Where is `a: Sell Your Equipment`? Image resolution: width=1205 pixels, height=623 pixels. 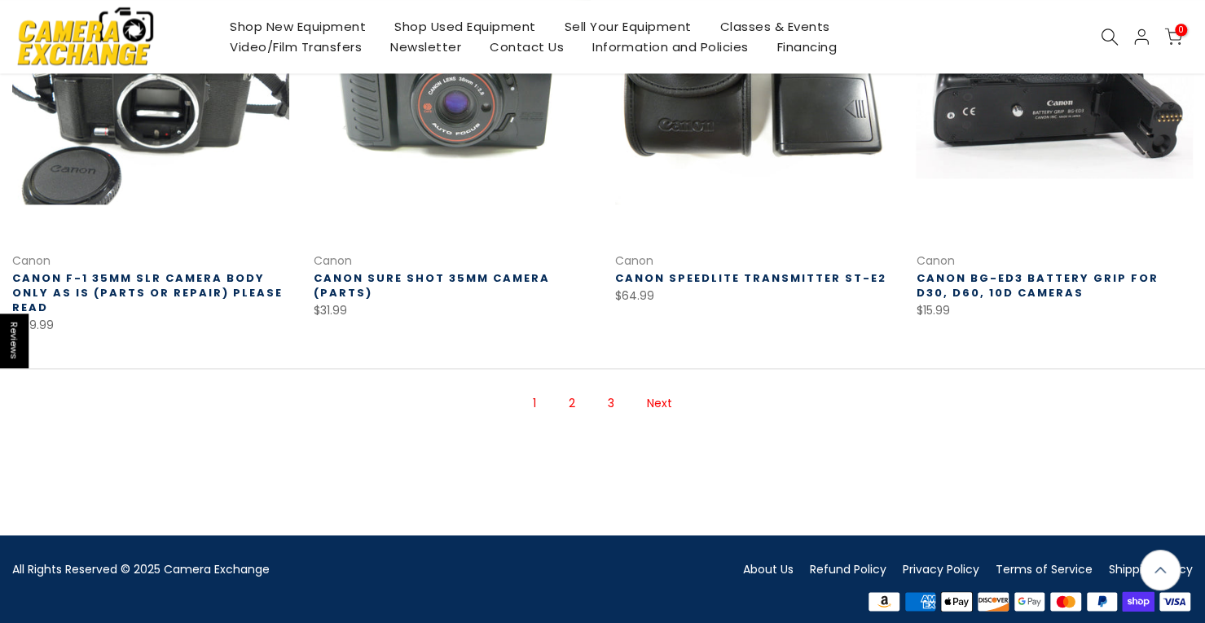
a: Sell Your Equipment is located at coordinates (627, 26).